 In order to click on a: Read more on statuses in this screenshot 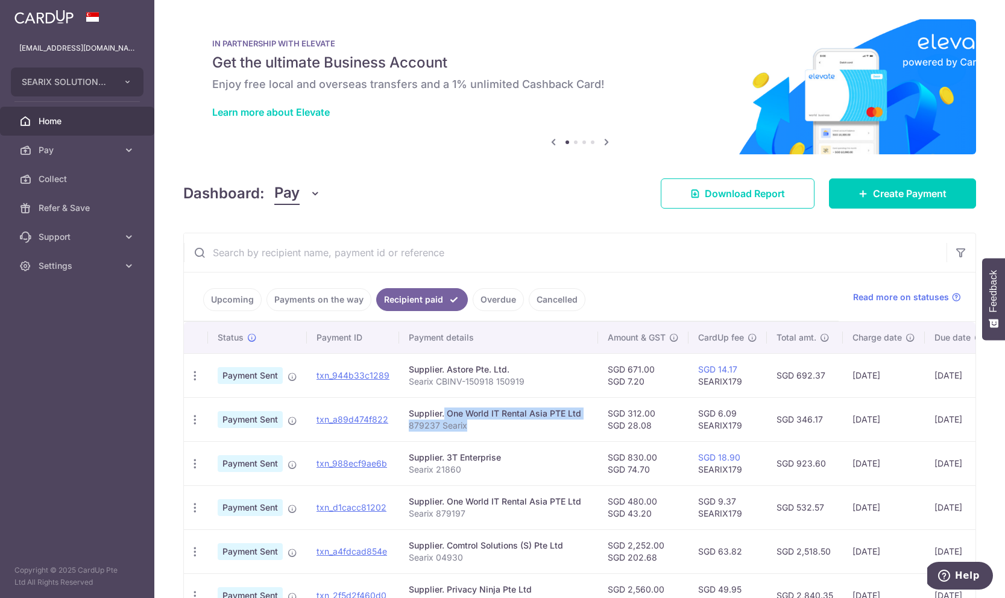, I will do `click(907, 297)`.